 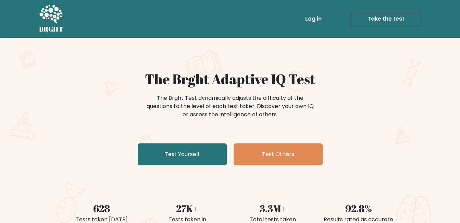 I want to click on div: The Brght Test dynamically adjusts the difficulty of the questions to the level of each test take..., so click(x=230, y=106).